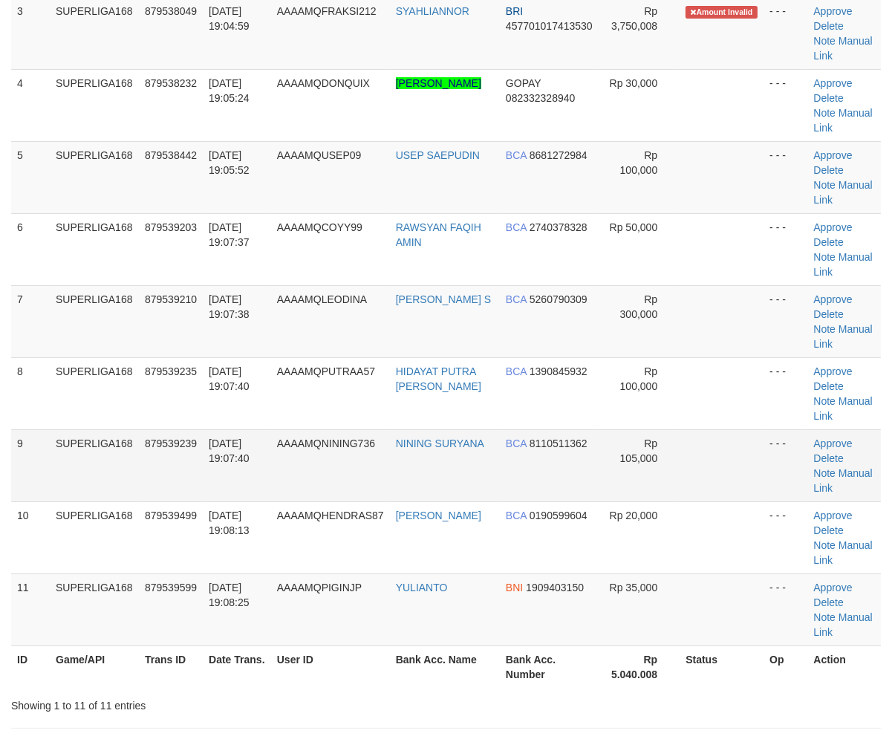  What do you see at coordinates (639, 451) in the screenshot?
I see `span: Rp 105,000` at bounding box center [639, 451].